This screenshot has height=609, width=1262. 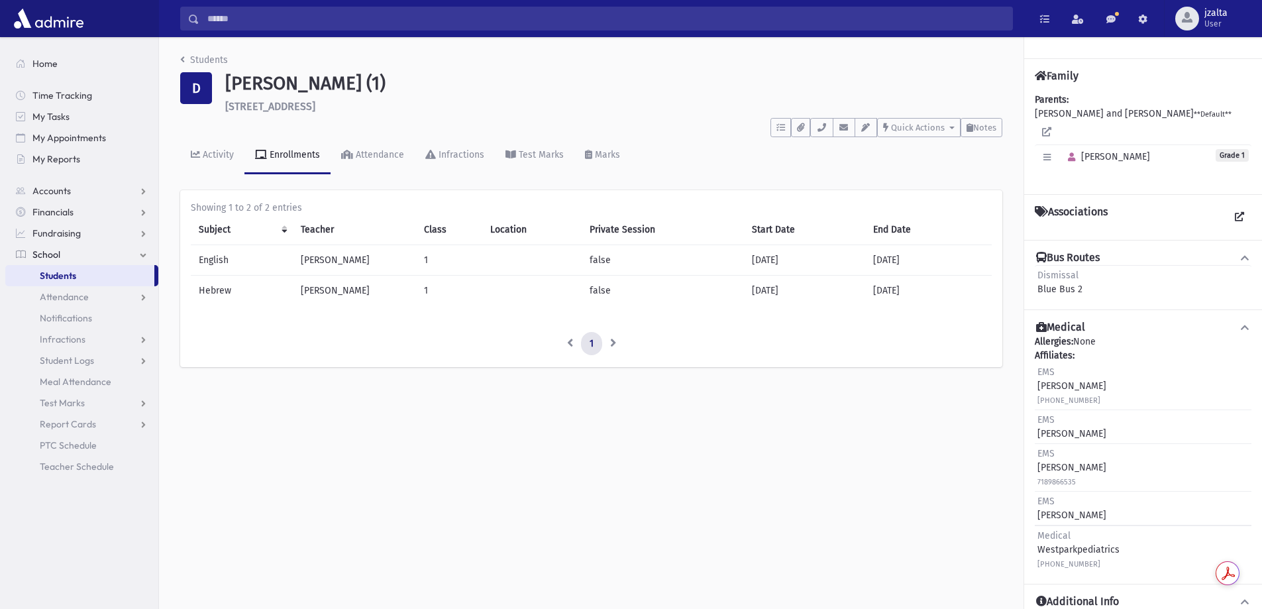 What do you see at coordinates (62, 339) in the screenshot?
I see `span: Infractions` at bounding box center [62, 339].